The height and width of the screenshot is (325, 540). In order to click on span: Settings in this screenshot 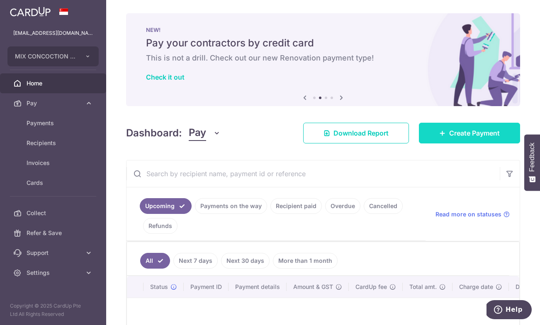, I will do `click(54, 273)`.